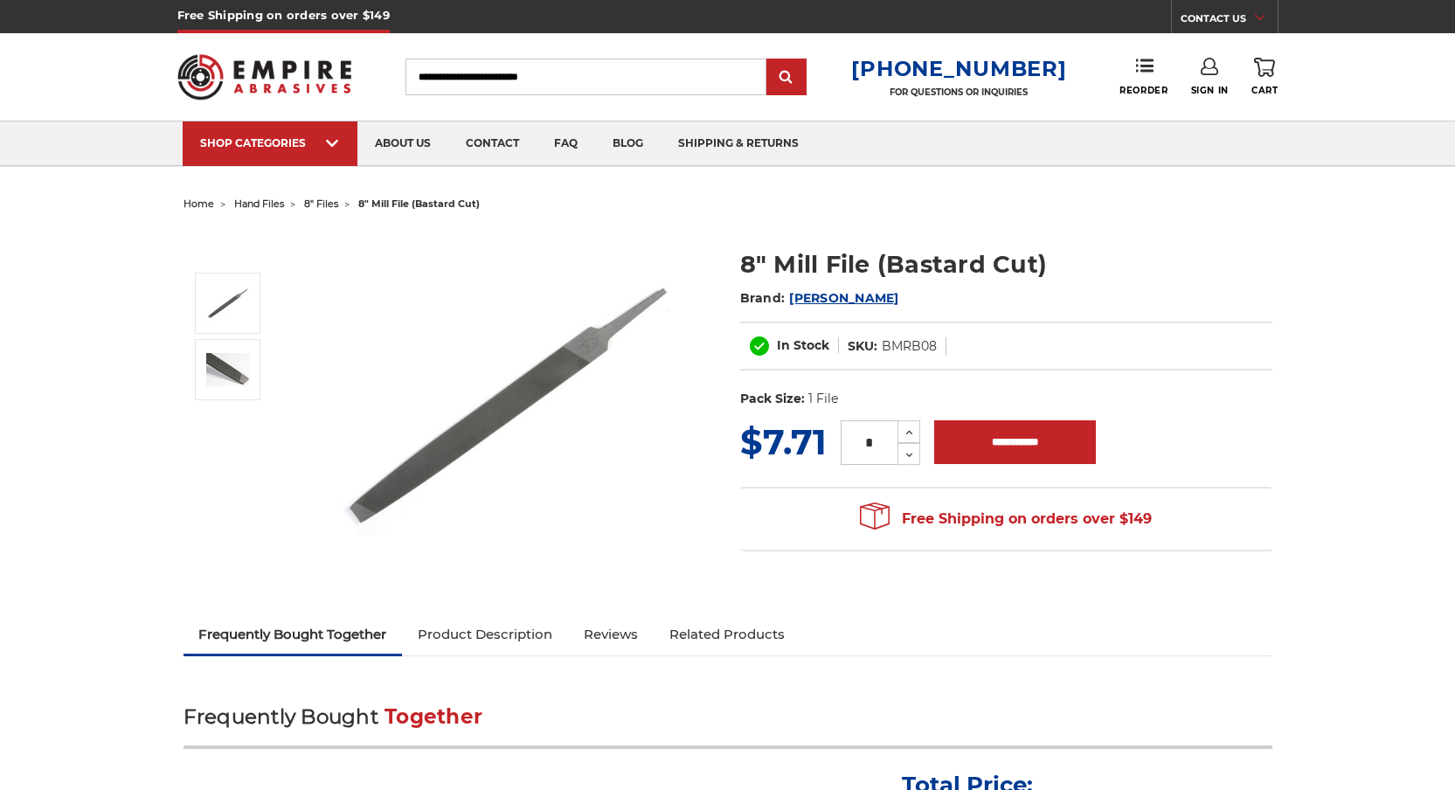 The width and height of the screenshot is (1455, 790). What do you see at coordinates (434, 717) in the screenshot?
I see `span: Together` at bounding box center [434, 717].